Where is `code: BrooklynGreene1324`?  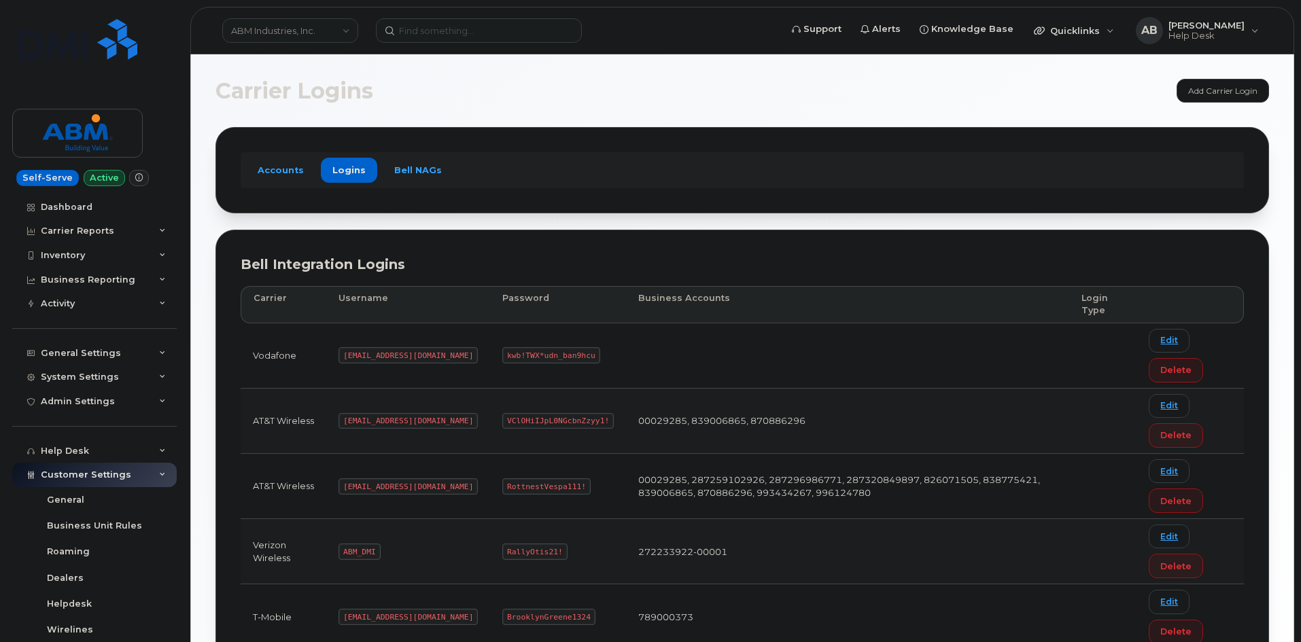 code: BrooklynGreene1324 is located at coordinates (549, 617).